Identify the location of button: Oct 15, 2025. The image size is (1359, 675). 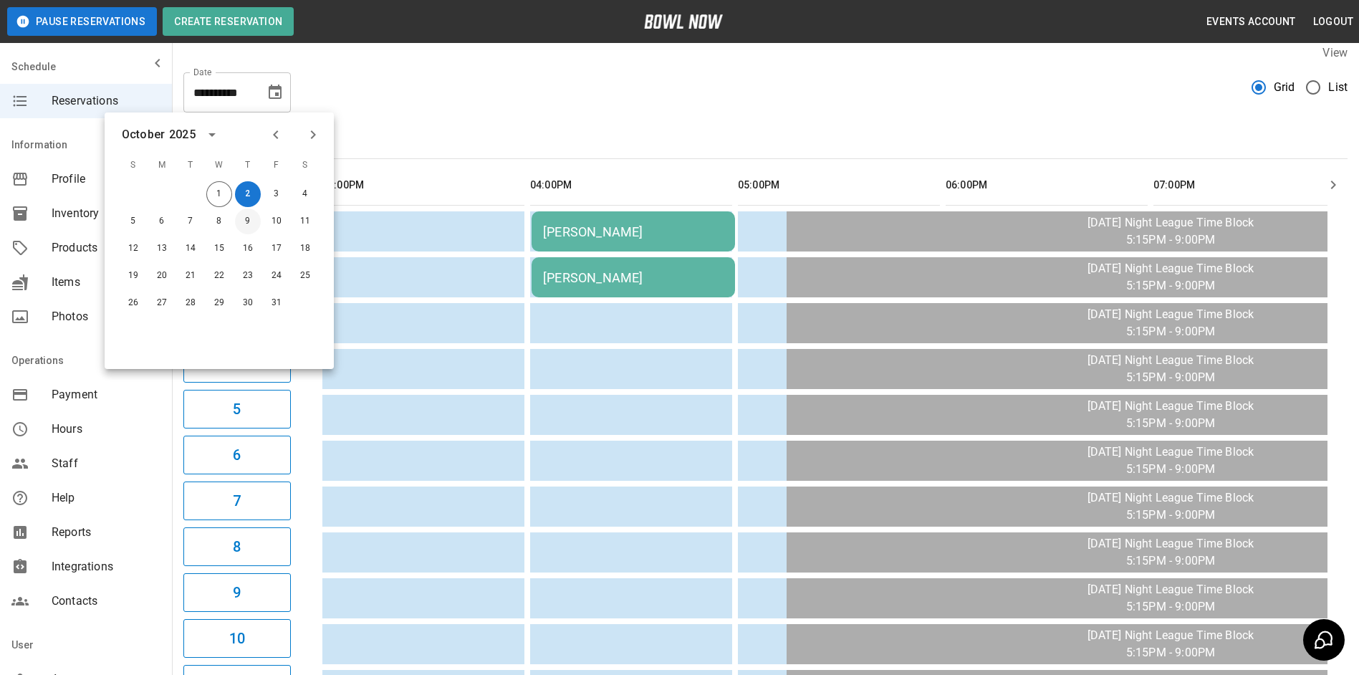
(219, 249).